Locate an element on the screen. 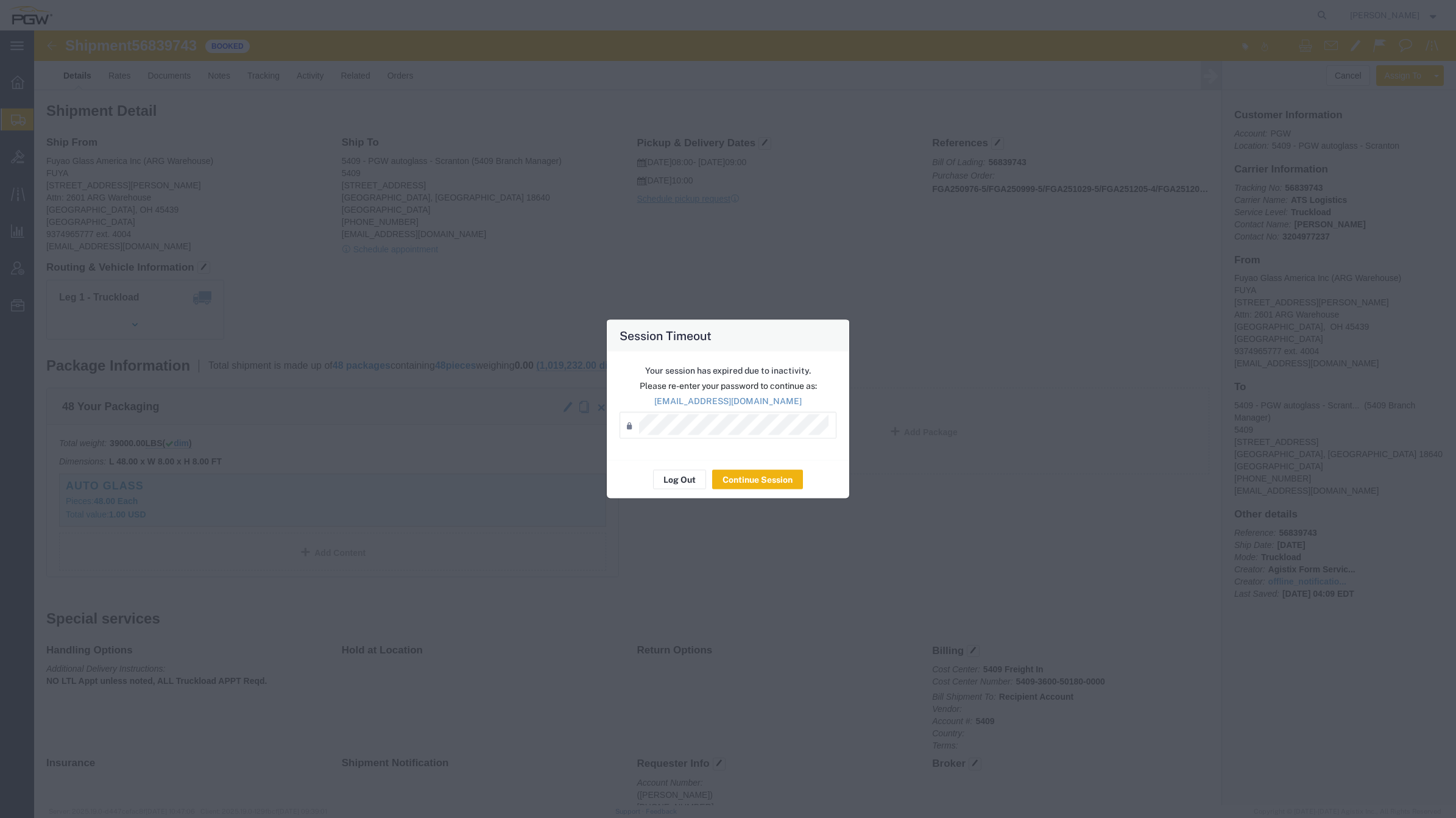  button: Continue Session is located at coordinates (757, 480).